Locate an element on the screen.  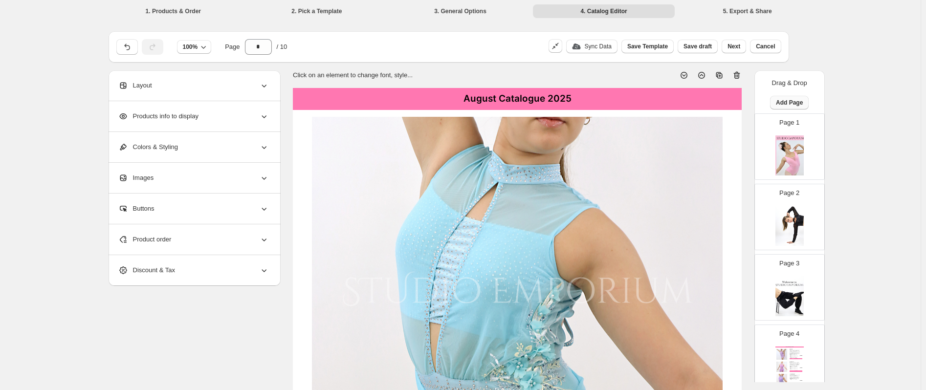
div: Page 1cover page is located at coordinates (790, 147).